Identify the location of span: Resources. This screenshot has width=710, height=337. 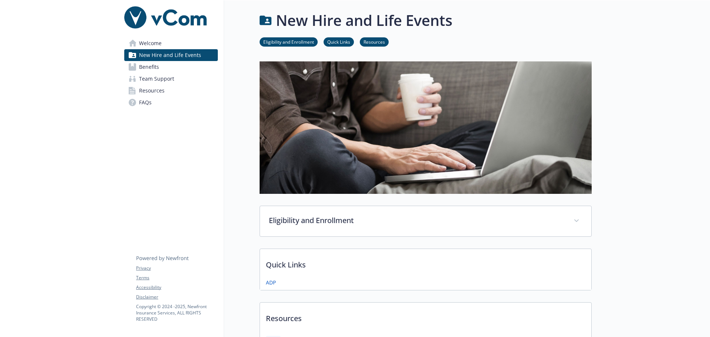
(152, 91).